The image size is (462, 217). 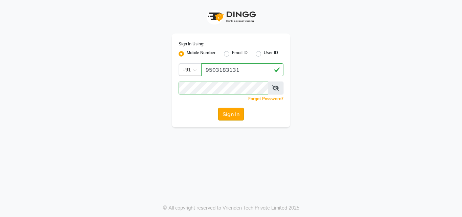 I want to click on label: Mobile Number, so click(x=201, y=54).